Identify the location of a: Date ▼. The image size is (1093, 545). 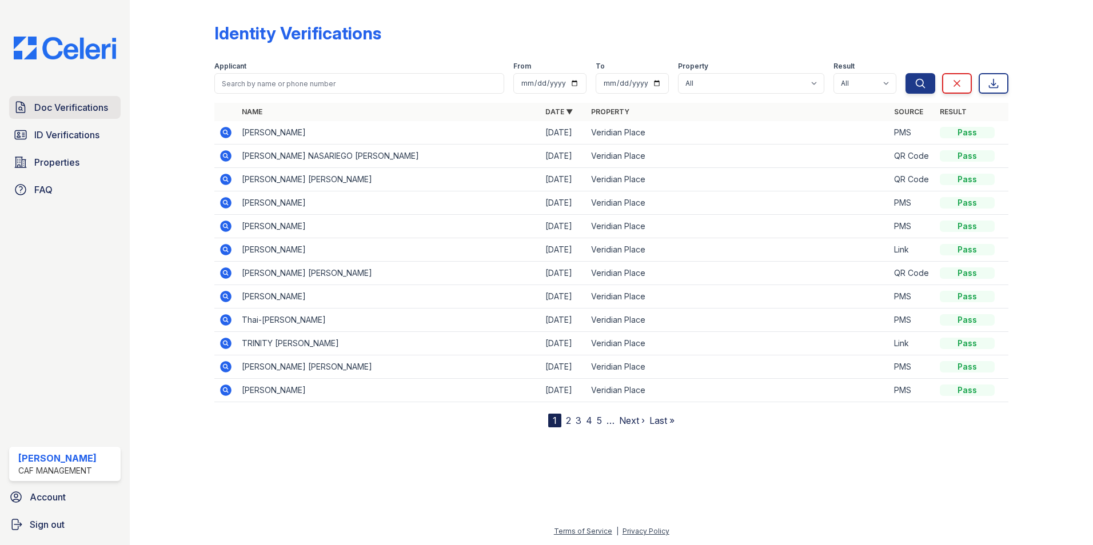
(559, 111).